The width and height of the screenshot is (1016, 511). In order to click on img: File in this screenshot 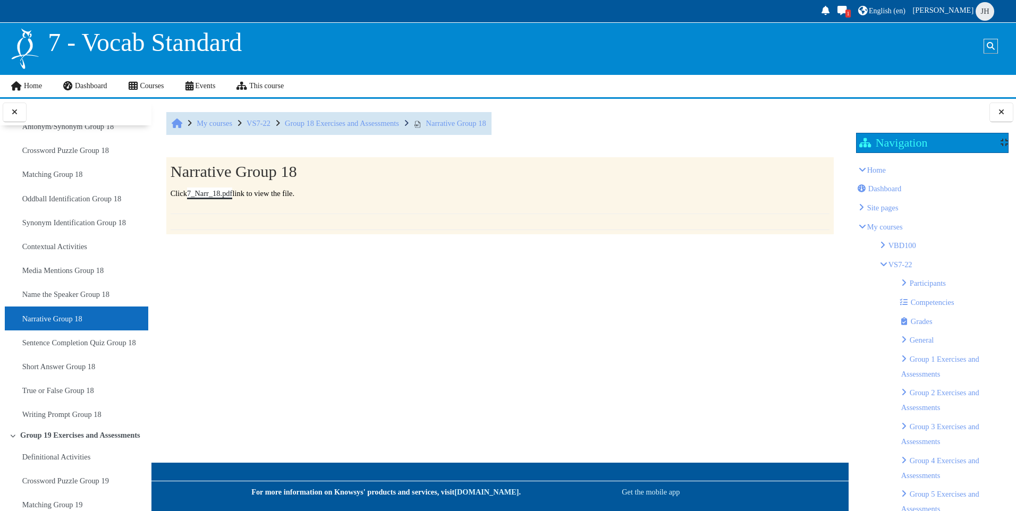, I will do `click(418, 124)`.